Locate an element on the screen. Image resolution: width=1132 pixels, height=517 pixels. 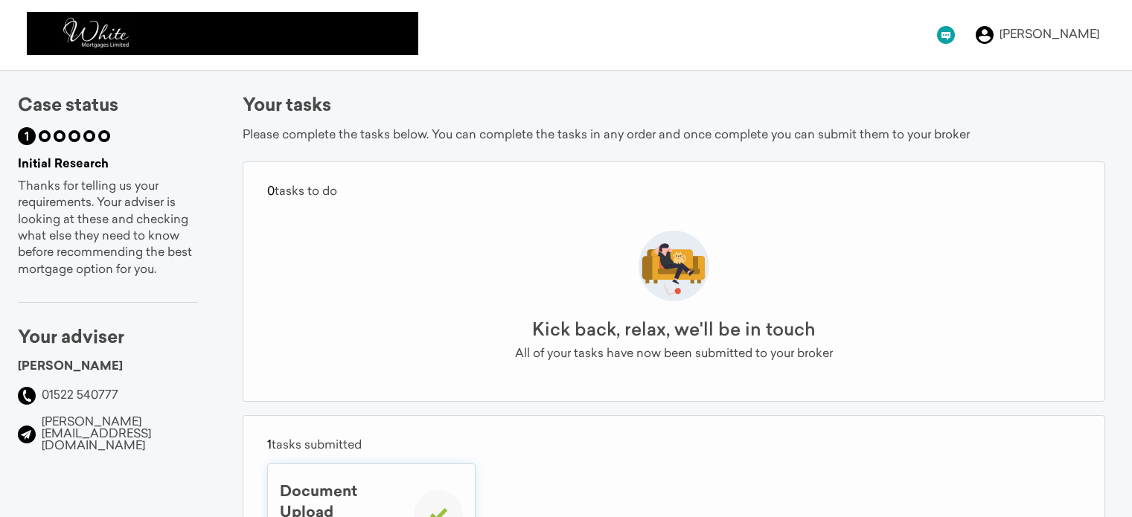
div: Case status is located at coordinates (108, 106).